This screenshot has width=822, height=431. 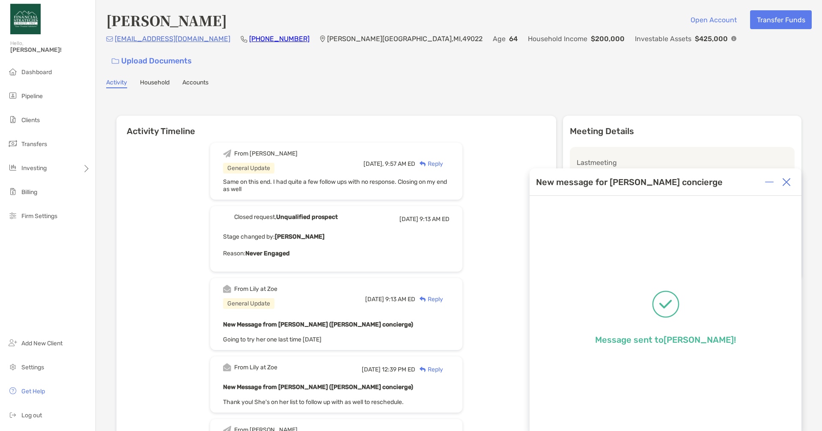 I want to click on span: Dashboard, so click(x=36, y=72).